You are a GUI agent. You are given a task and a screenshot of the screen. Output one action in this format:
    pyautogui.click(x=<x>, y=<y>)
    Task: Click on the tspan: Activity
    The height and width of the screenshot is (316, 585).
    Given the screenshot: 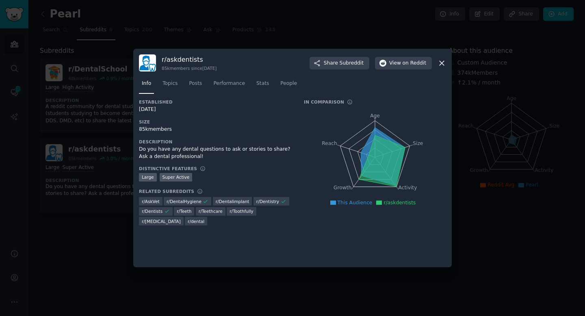 What is the action you would take?
    pyautogui.click(x=408, y=188)
    